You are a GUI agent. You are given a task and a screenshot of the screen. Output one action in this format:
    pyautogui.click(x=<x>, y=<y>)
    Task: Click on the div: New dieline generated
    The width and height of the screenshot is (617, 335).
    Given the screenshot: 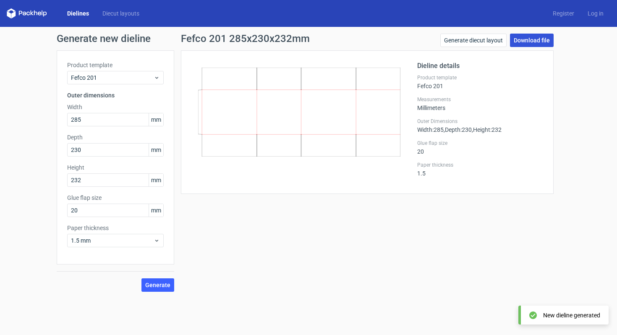 What is the action you would take?
    pyautogui.click(x=572, y=315)
    